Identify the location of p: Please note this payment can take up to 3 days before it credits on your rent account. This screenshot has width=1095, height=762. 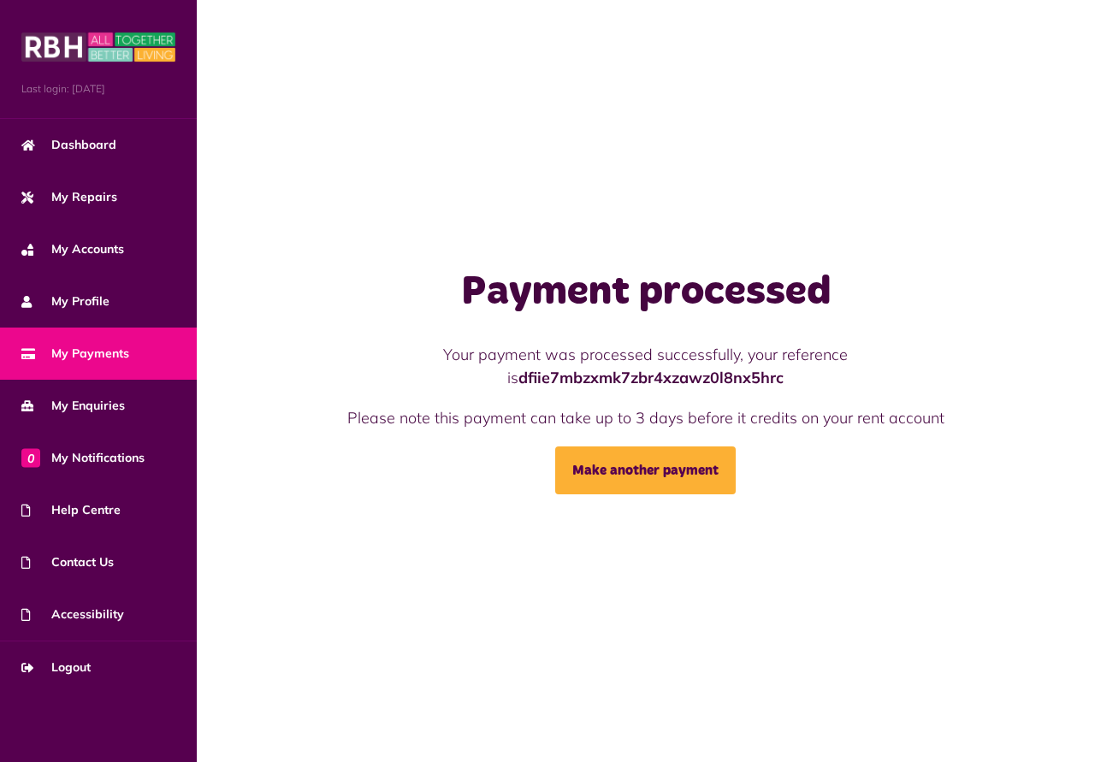
(646, 418).